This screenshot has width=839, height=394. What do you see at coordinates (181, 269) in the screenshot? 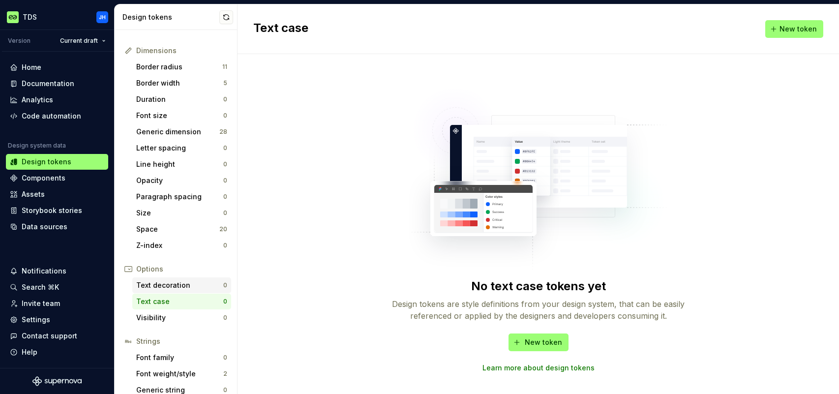
I see `div: Options` at bounding box center [181, 269].